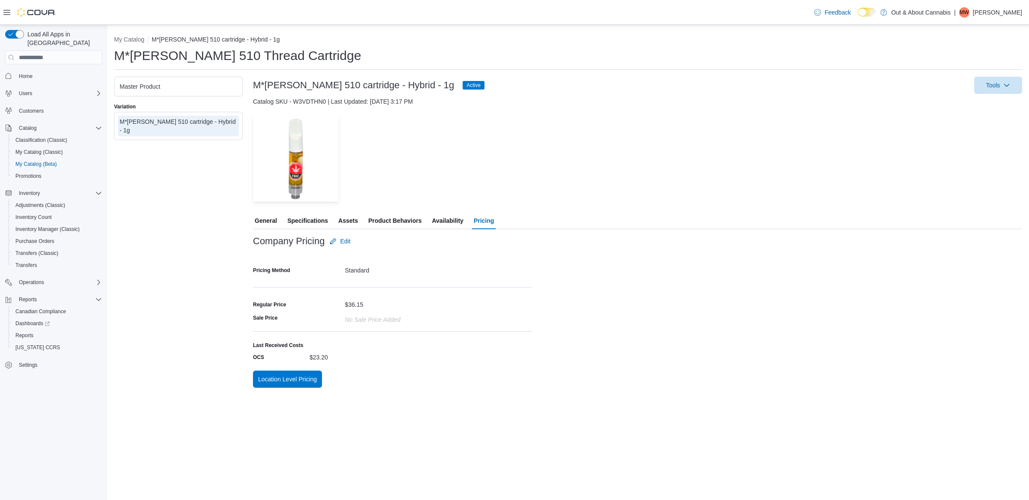 This screenshot has height=500, width=1029. I want to click on a: Adjustments (Classic), so click(40, 205).